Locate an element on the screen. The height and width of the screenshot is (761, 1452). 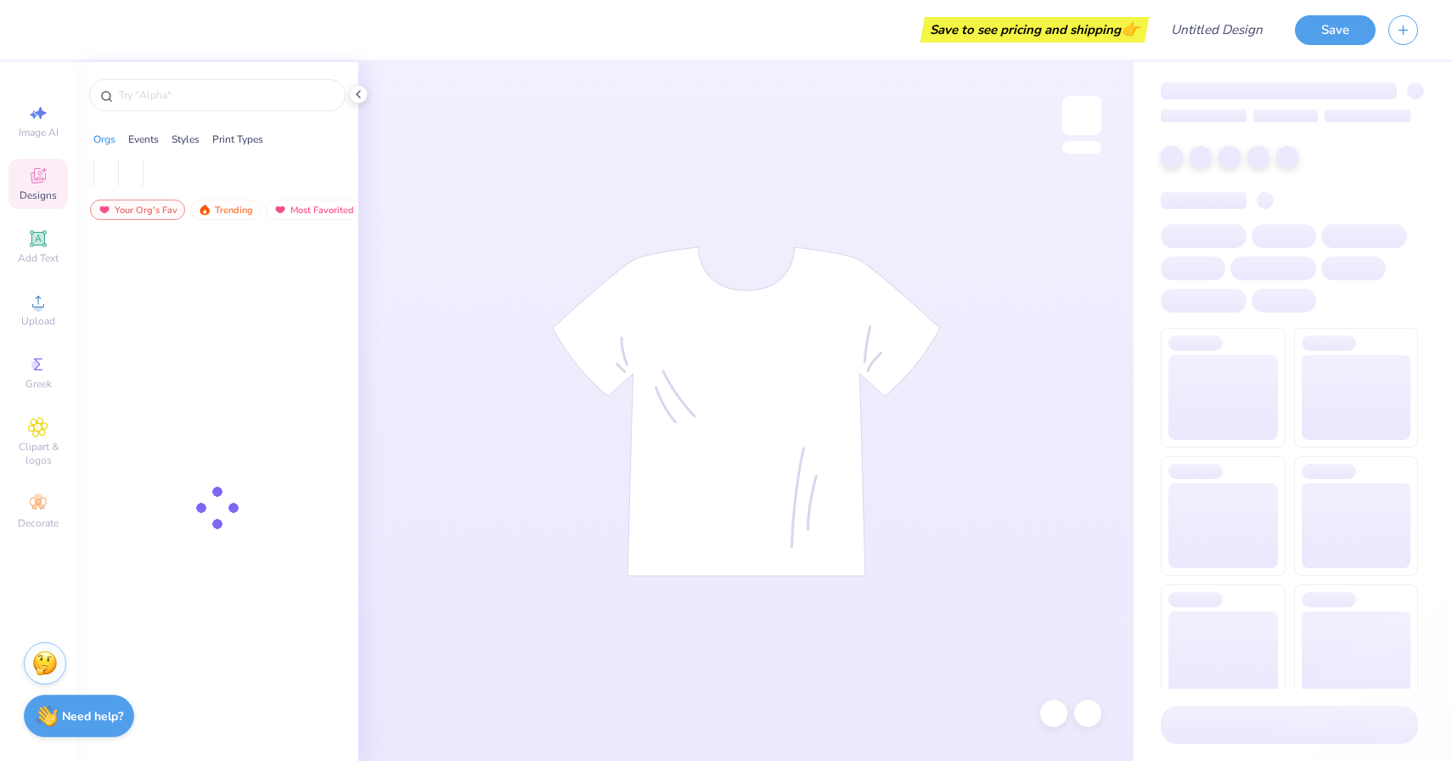
input: Untitled Design is located at coordinates (1220, 30).